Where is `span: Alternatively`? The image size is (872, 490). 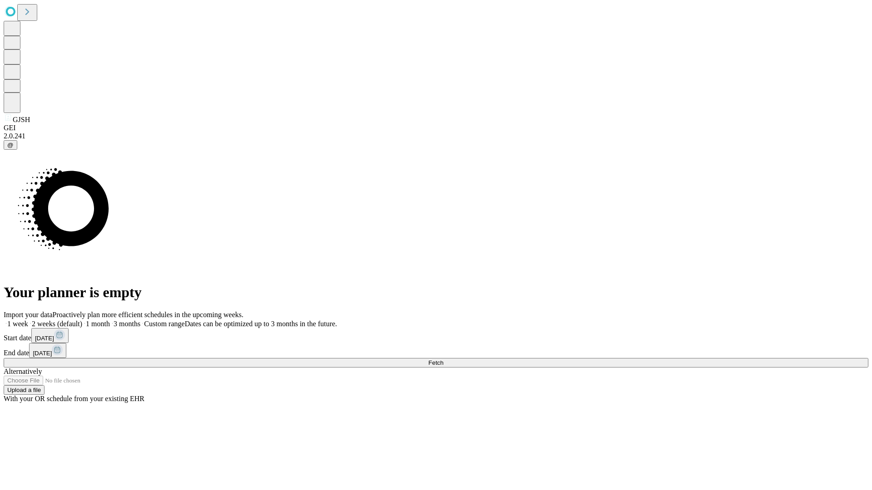
span: Alternatively is located at coordinates (23, 371).